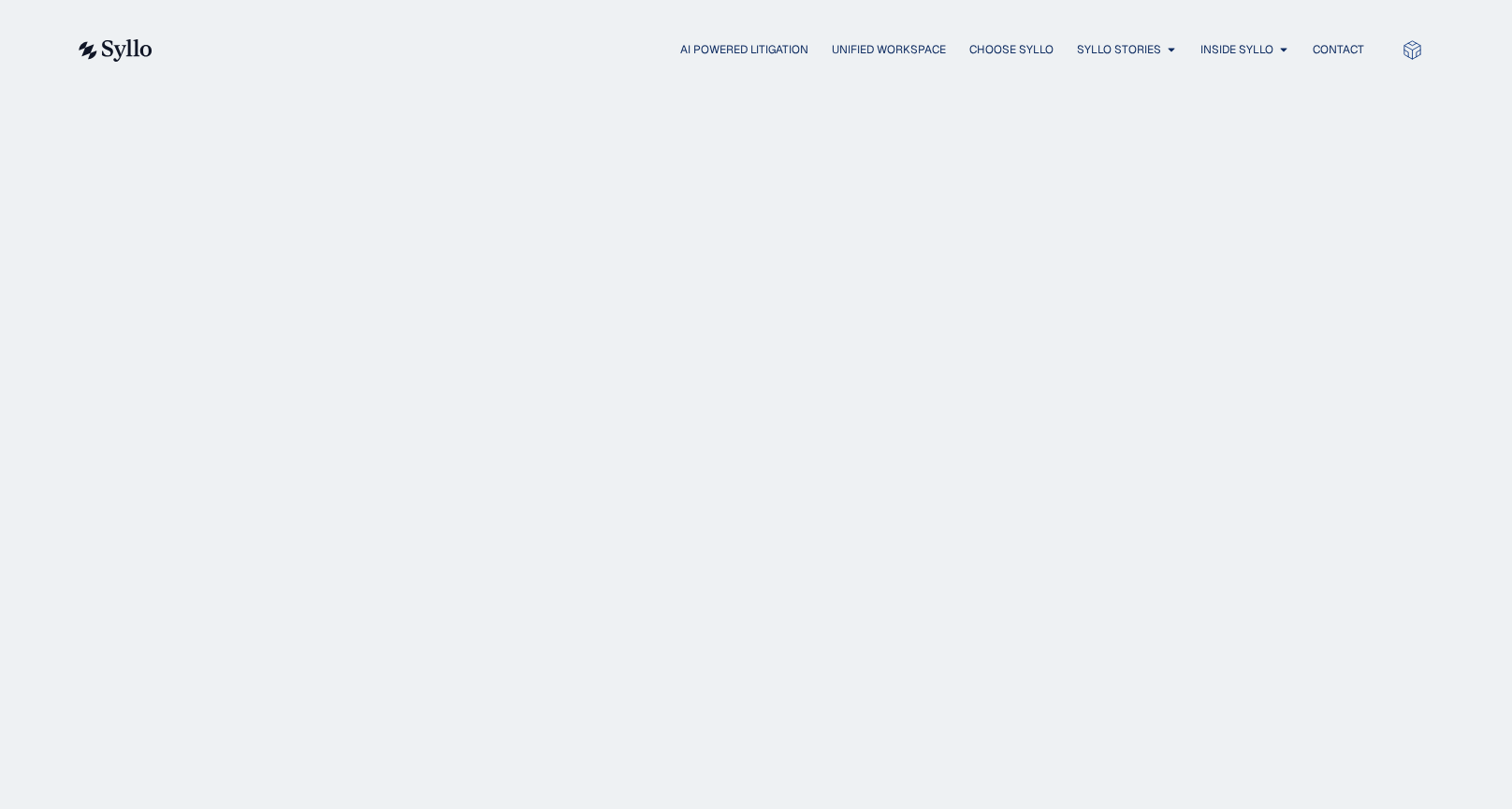 The width and height of the screenshot is (1512, 809). Describe the element at coordinates (777, 49) in the screenshot. I see `div: Menu Toggle` at that location.